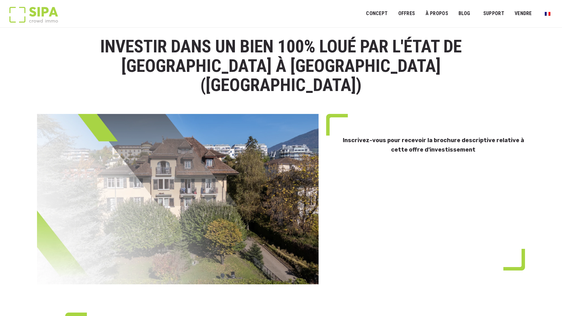 Image resolution: width=562 pixels, height=316 pixels. Describe the element at coordinates (465, 13) in the screenshot. I see `a: Blog` at that location.